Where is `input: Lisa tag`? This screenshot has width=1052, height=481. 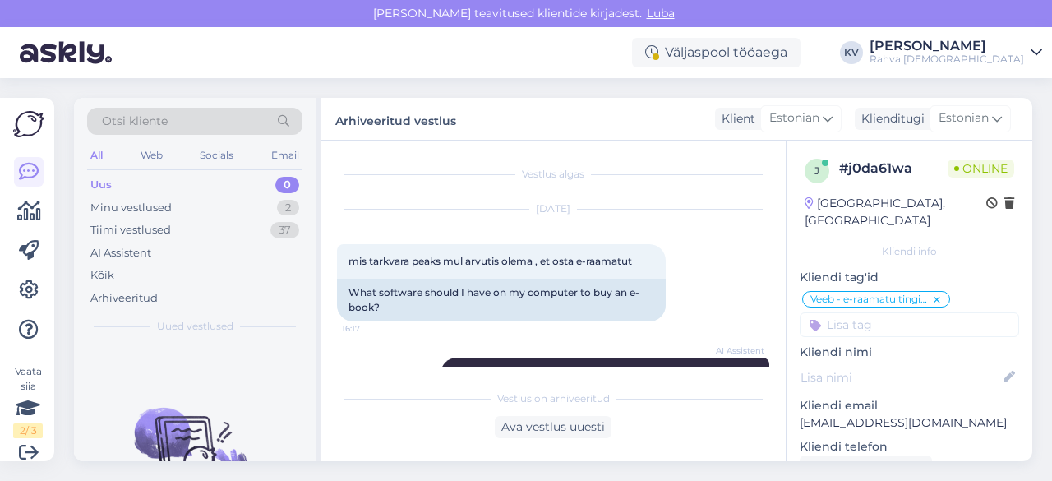
input: Lisa tag is located at coordinates (909, 325).